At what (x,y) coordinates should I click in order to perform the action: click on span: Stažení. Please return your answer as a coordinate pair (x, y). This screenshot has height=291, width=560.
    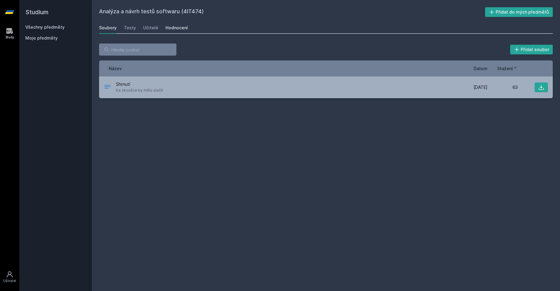
    Looking at the image, I should click on (505, 68).